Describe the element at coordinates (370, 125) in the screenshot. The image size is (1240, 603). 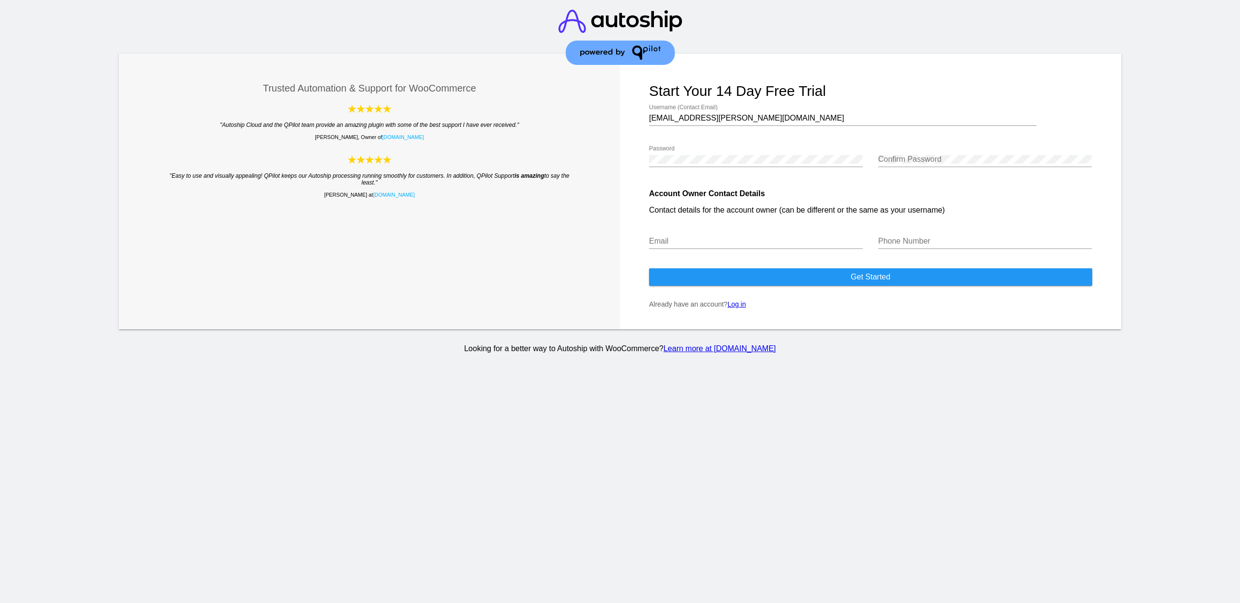
I see `blockquote: "Autoship Cloud and the QPilot team provide an amazing plugin with some of the best support I hav...` at that location.